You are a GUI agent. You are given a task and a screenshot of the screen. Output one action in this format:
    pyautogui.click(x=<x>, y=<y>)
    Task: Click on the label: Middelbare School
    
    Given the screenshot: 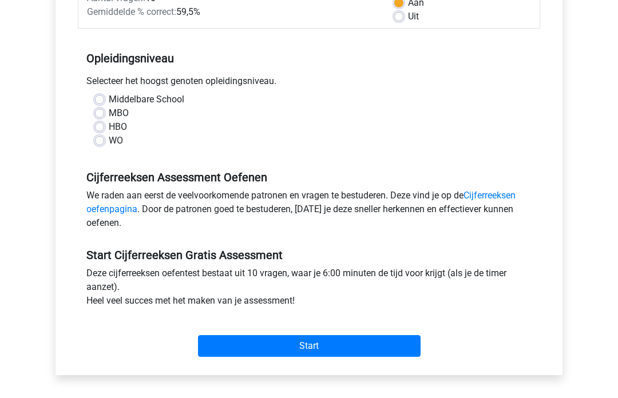 What is the action you would take?
    pyautogui.click(x=147, y=100)
    